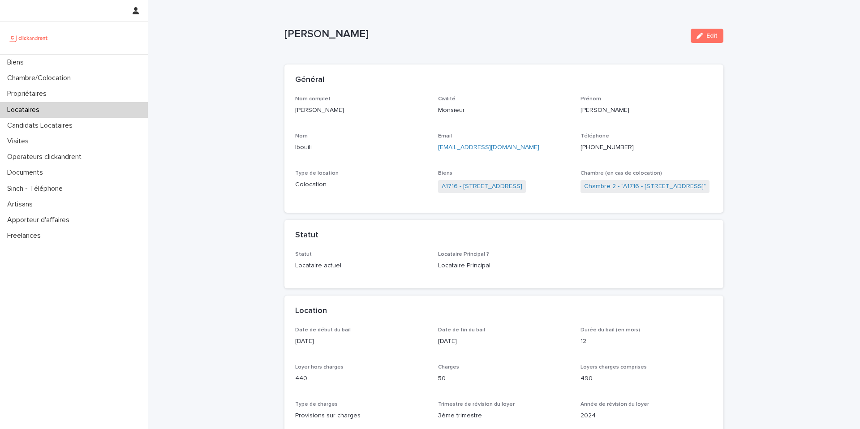 This screenshot has width=860, height=429. Describe the element at coordinates (313, 99) in the screenshot. I see `span: Nom complet` at that location.